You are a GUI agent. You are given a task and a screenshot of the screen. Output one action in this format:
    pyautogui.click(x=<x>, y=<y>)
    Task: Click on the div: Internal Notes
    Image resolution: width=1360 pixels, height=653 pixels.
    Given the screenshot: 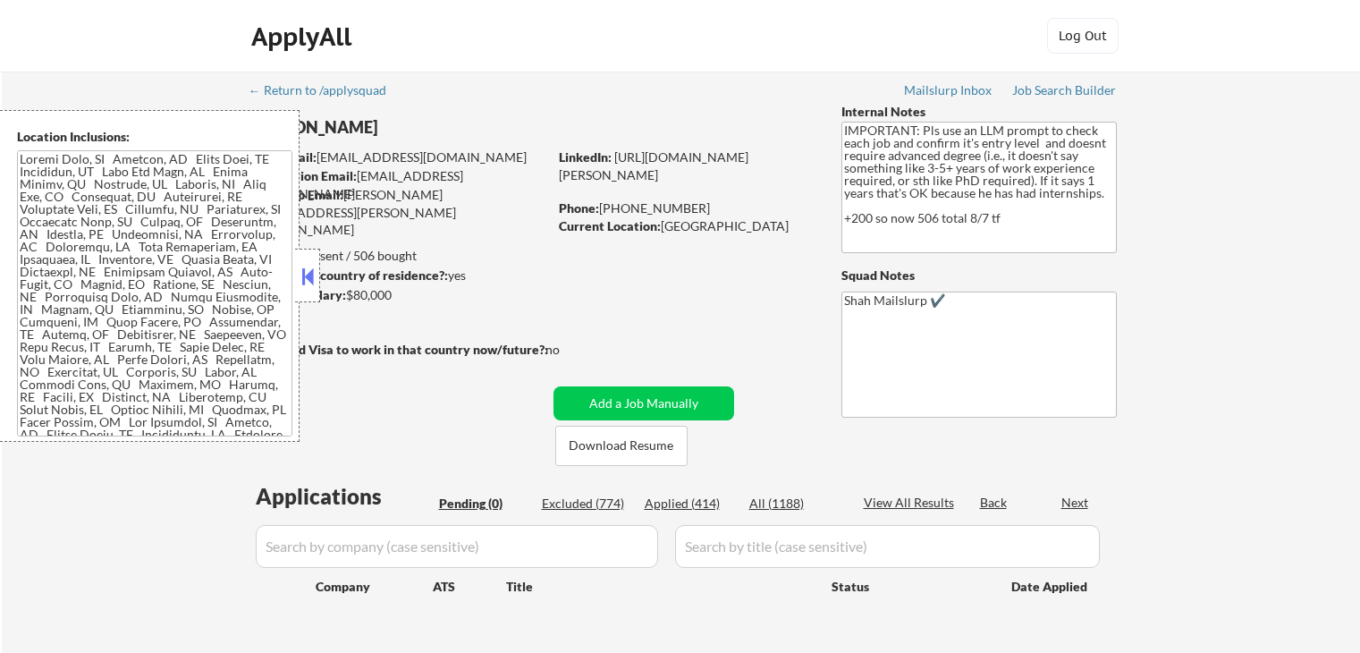 What is the action you would take?
    pyautogui.click(x=979, y=112)
    